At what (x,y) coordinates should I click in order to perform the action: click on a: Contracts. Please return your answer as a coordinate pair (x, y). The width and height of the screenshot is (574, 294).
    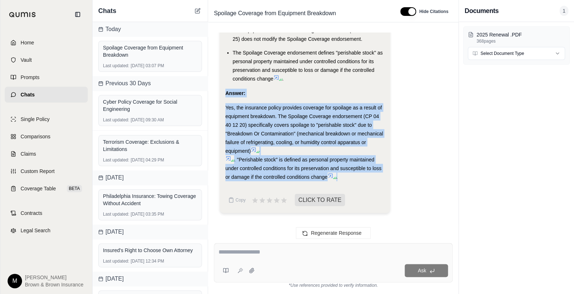
    Looking at the image, I should click on (46, 213).